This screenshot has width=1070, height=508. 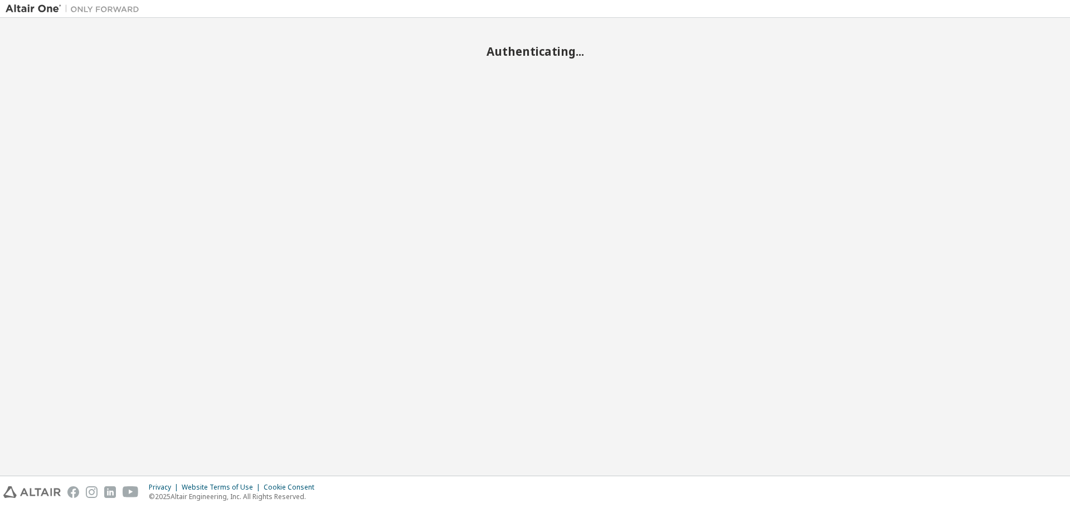 I want to click on img: altair_logo.svg, so click(x=32, y=492).